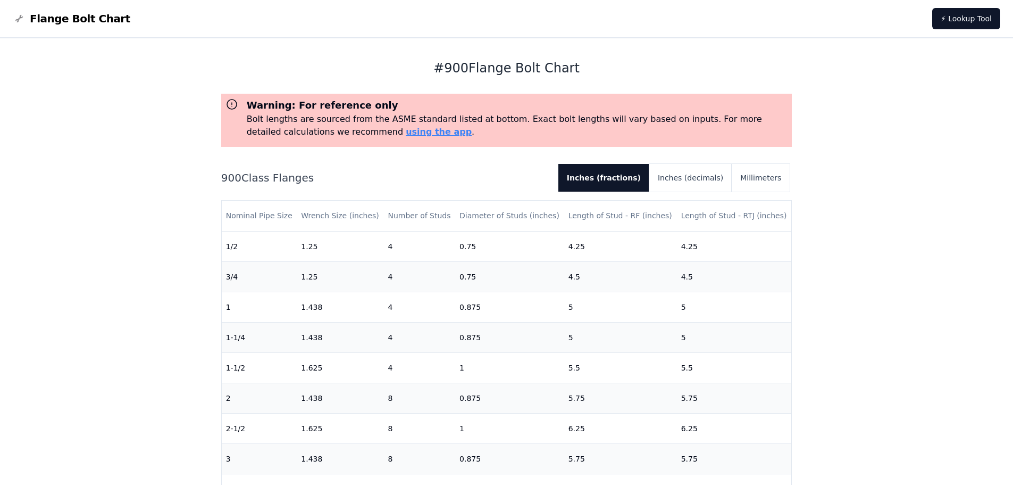 The image size is (1013, 485). I want to click on a: Flange Bolt Chart LogoFlange Bolt Chart, so click(71, 19).